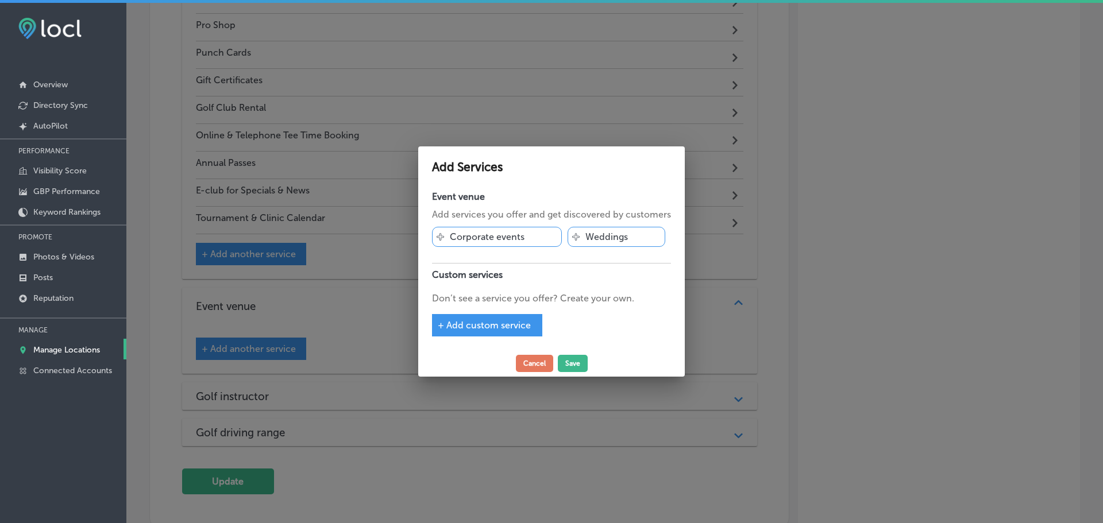 The image size is (1103, 523). What do you see at coordinates (551, 196) in the screenshot?
I see `h4: Event venue` at bounding box center [551, 196].